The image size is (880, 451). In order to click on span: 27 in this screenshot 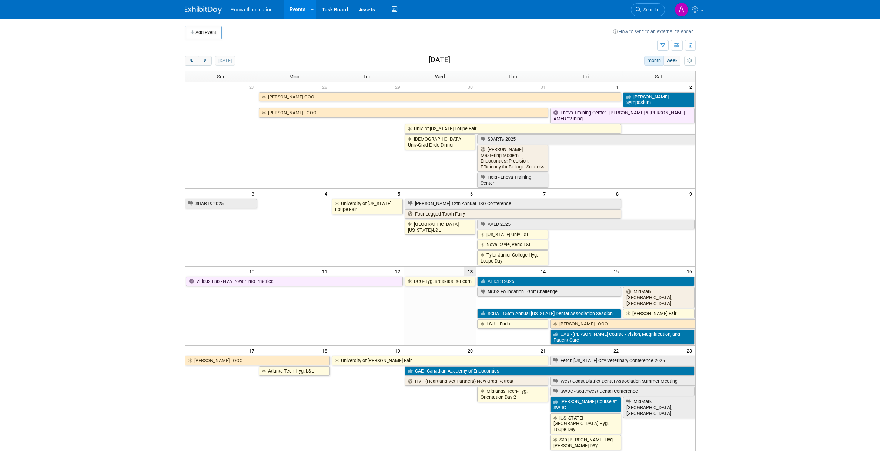, I will do `click(253, 87)`.